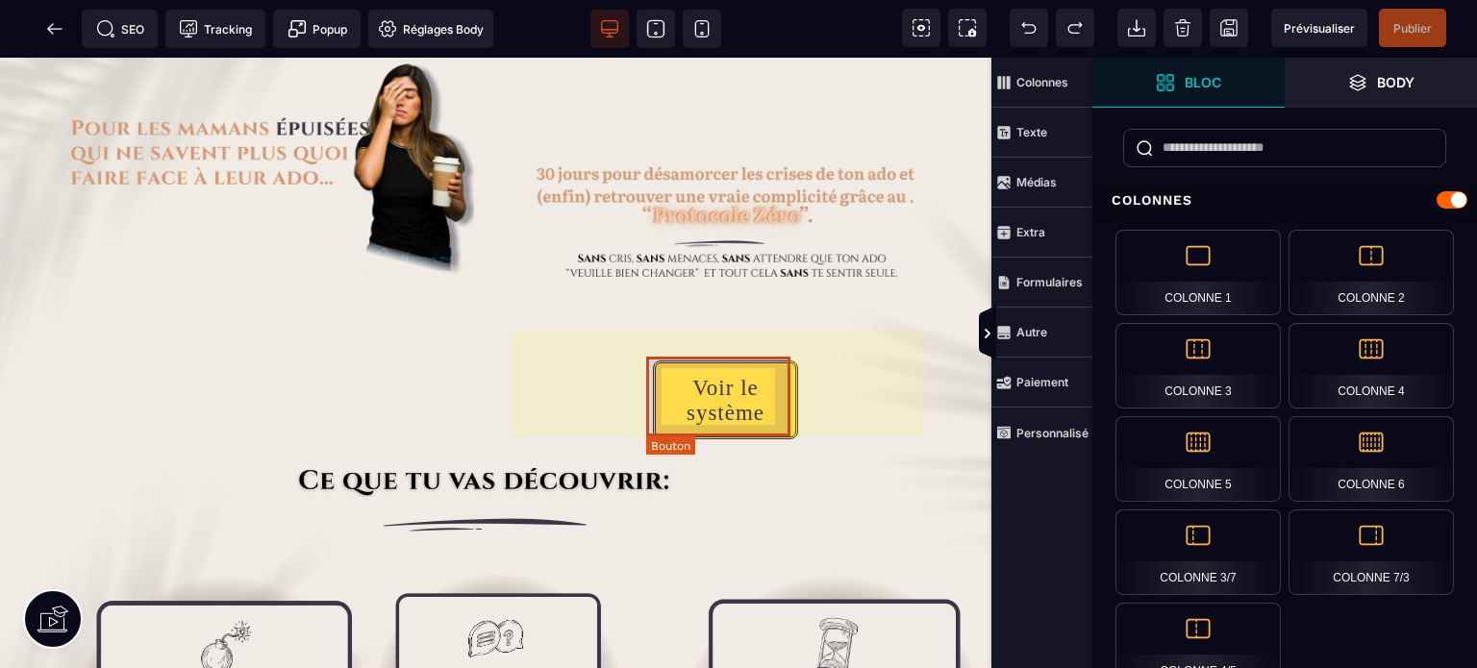 The height and width of the screenshot is (668, 1477). I want to click on span: Ouvrir les blocs, so click(1189, 83).